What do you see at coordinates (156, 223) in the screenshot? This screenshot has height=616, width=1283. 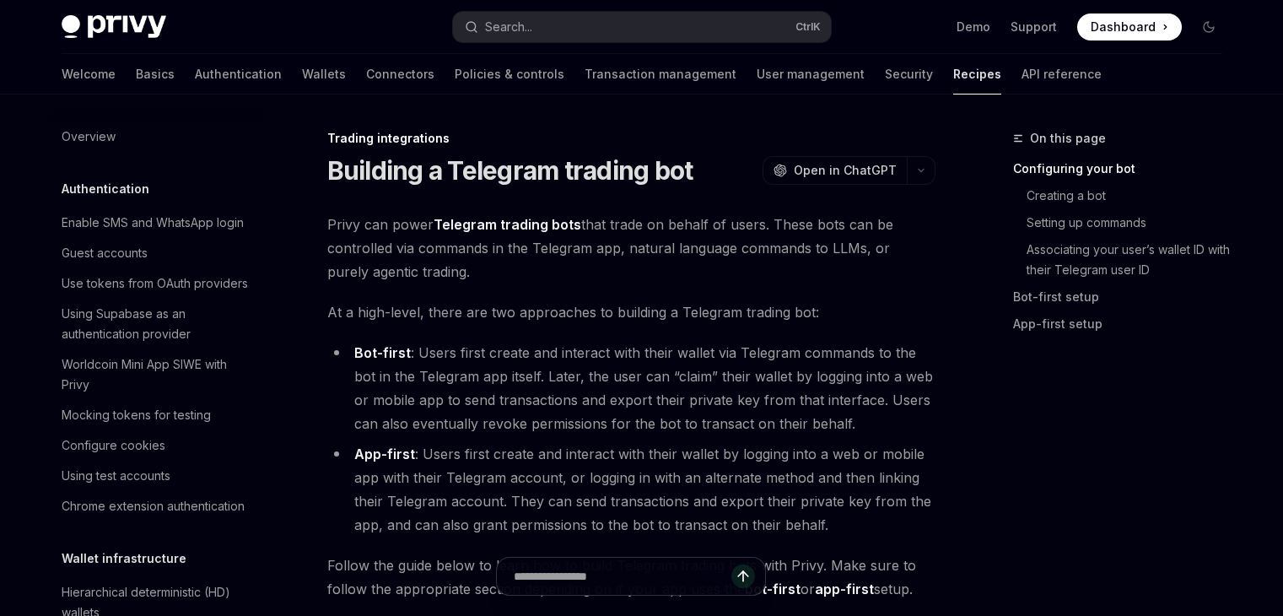 I see `a: Enable SMS and WhatsApp login` at bounding box center [156, 223].